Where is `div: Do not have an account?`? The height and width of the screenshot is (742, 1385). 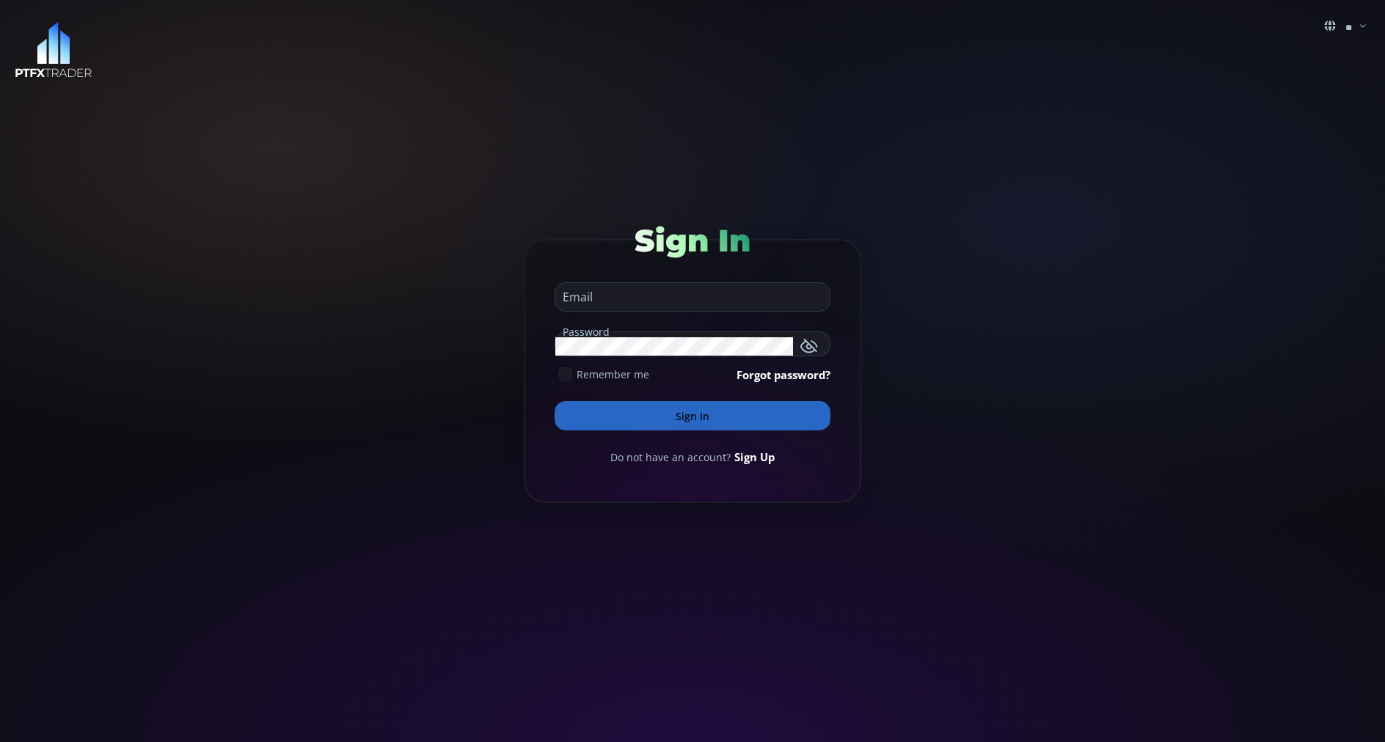 div: Do not have an account? is located at coordinates (693, 457).